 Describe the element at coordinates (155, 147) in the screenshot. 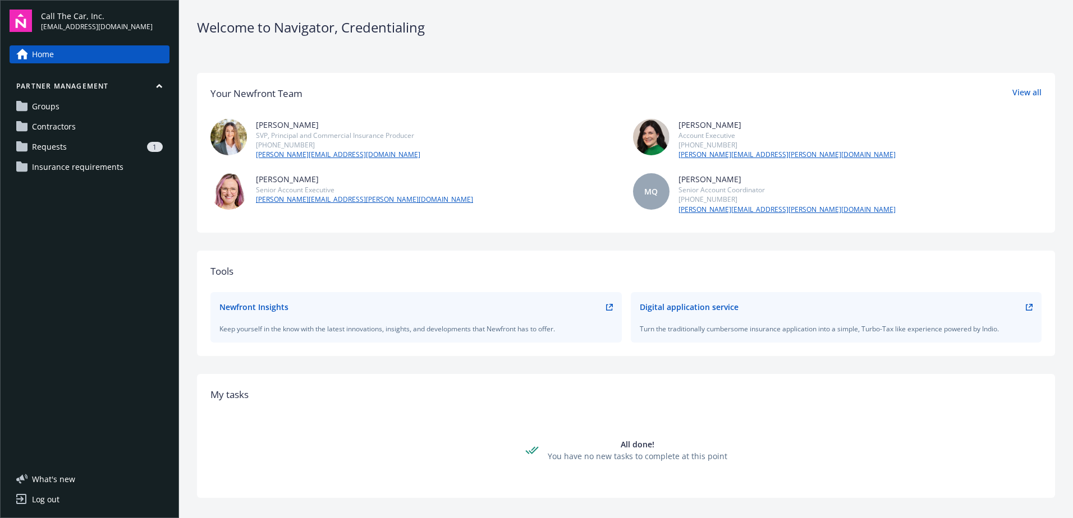

I see `div: 1` at that location.